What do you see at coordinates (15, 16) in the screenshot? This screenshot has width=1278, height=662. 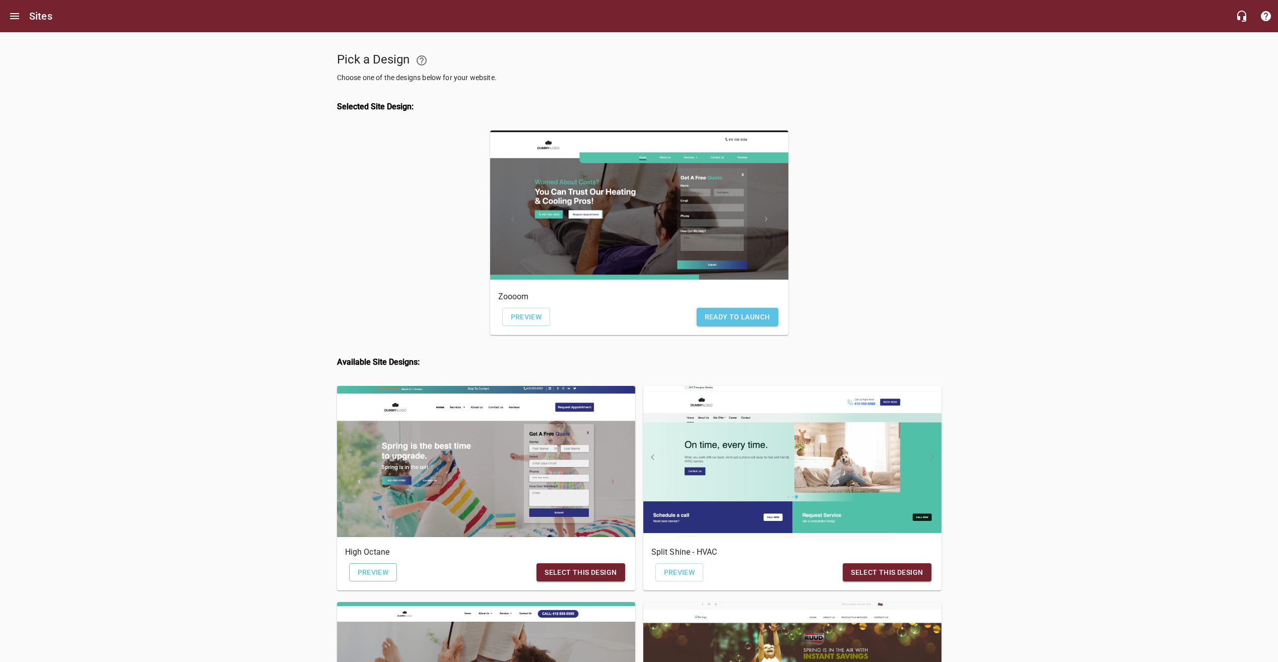 I see `button: Open drawer` at bounding box center [15, 16].